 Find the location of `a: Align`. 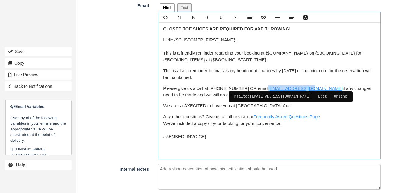

a: Align is located at coordinates (292, 17).